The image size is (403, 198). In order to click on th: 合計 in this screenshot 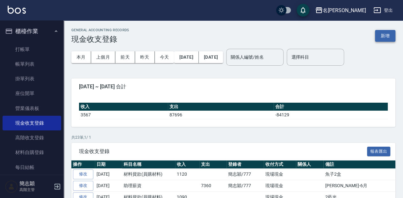, I will do `click(331, 107)`.